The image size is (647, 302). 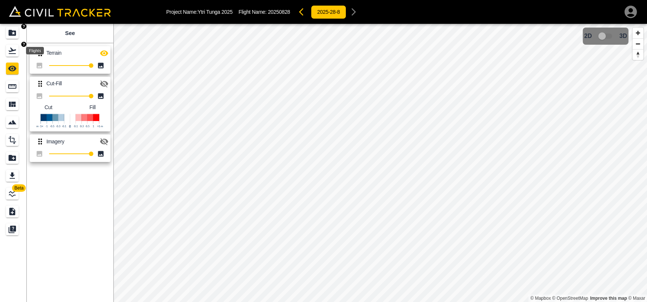 What do you see at coordinates (609, 298) in the screenshot?
I see `a: Map feedback` at bounding box center [609, 298].